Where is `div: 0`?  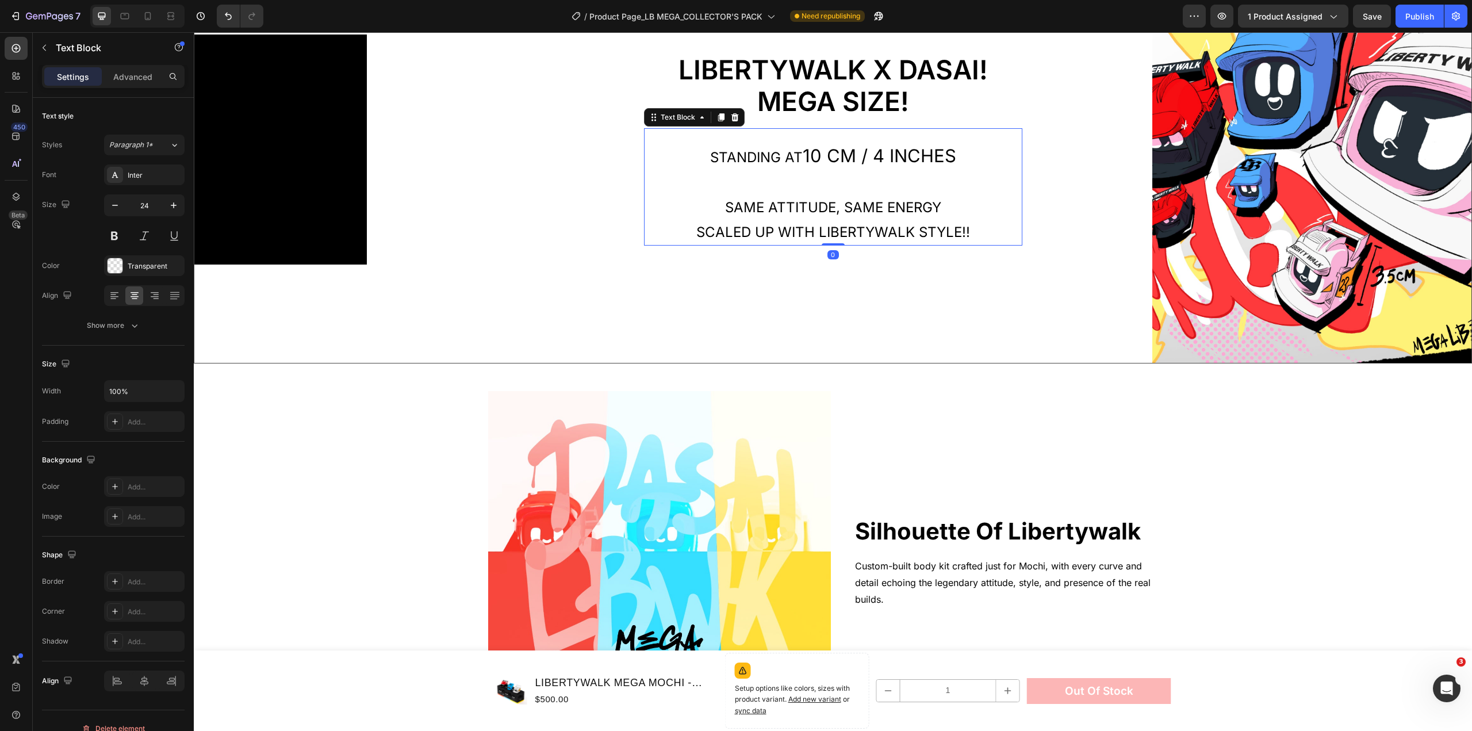 div: 0 is located at coordinates (639, 222).